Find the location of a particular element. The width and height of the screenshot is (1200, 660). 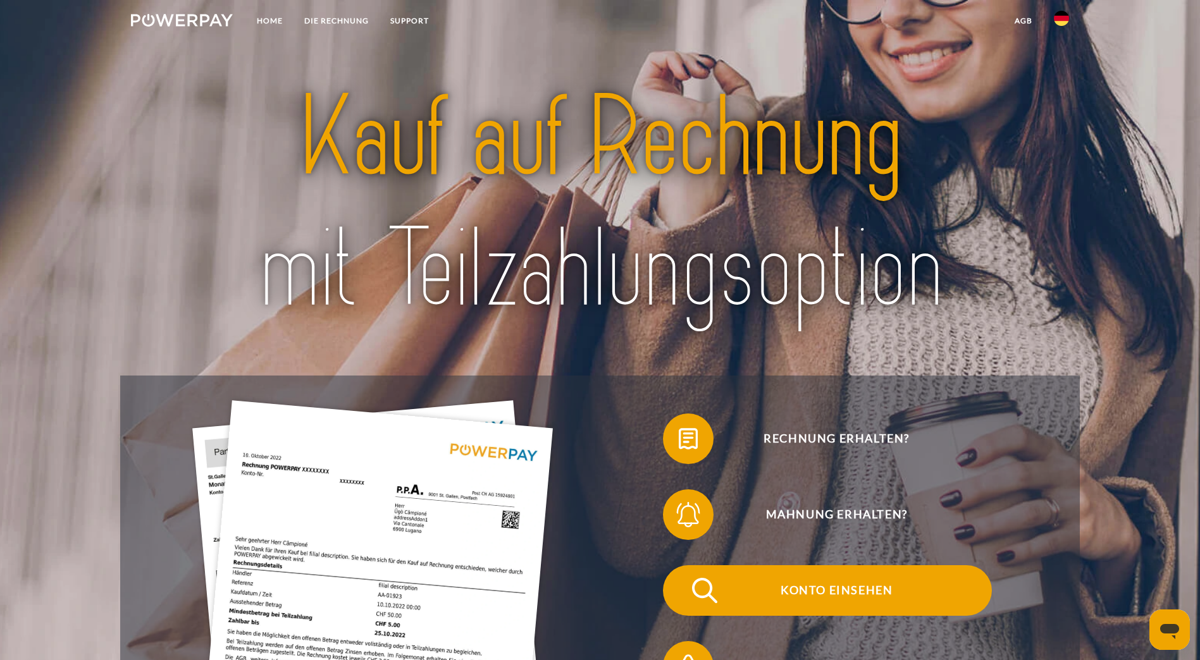

img: qb_search.svg is located at coordinates (705, 591).